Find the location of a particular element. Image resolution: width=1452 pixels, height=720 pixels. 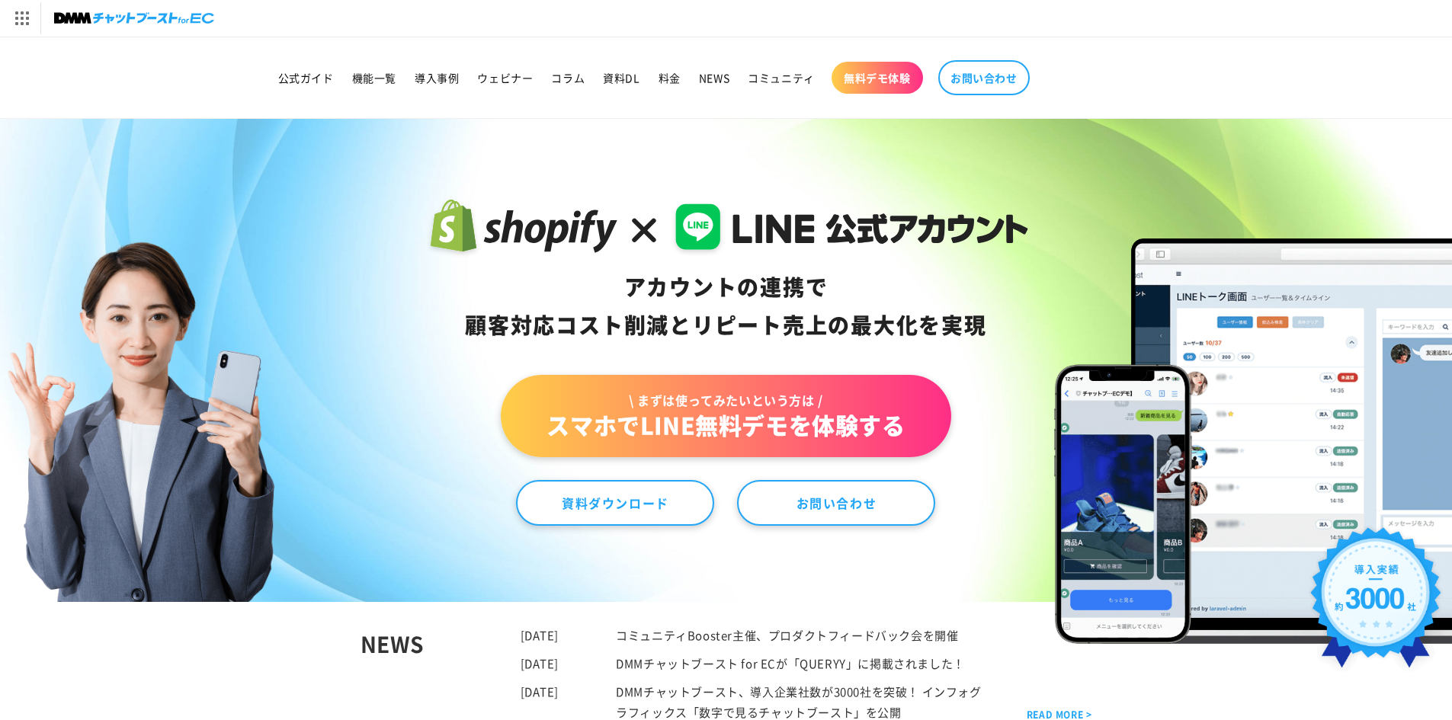

div: アカウントの連携で 顧客対応コスト削減と リピート売上の 最大化を実現 is located at coordinates (726, 306).